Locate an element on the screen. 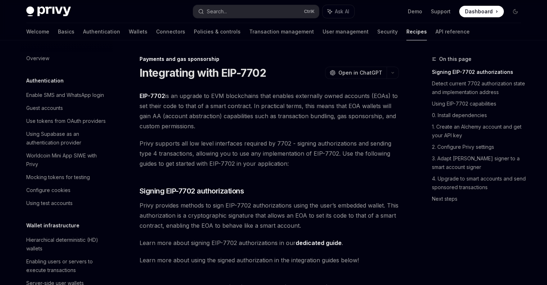  span: Ask AI is located at coordinates (342, 12).